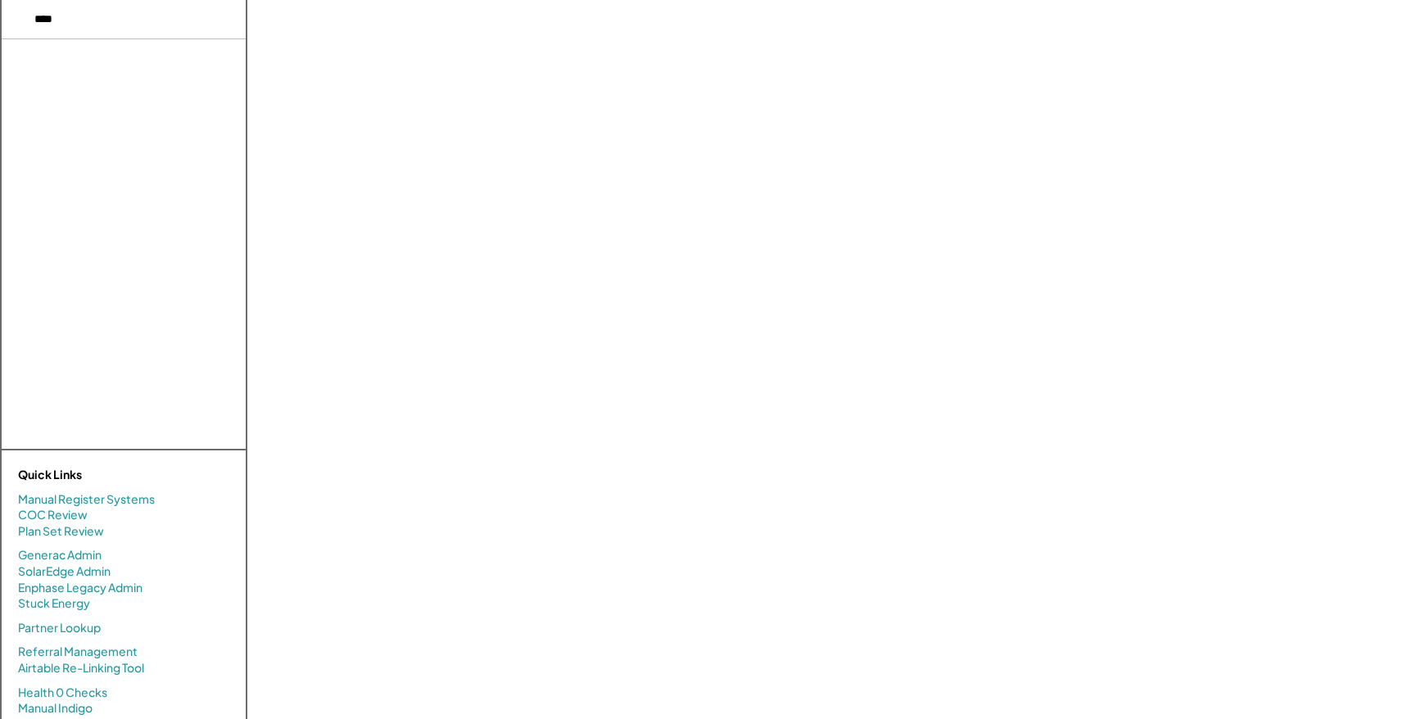 Image resolution: width=1403 pixels, height=719 pixels. Describe the element at coordinates (60, 555) in the screenshot. I see `a: Generac Admin` at that location.